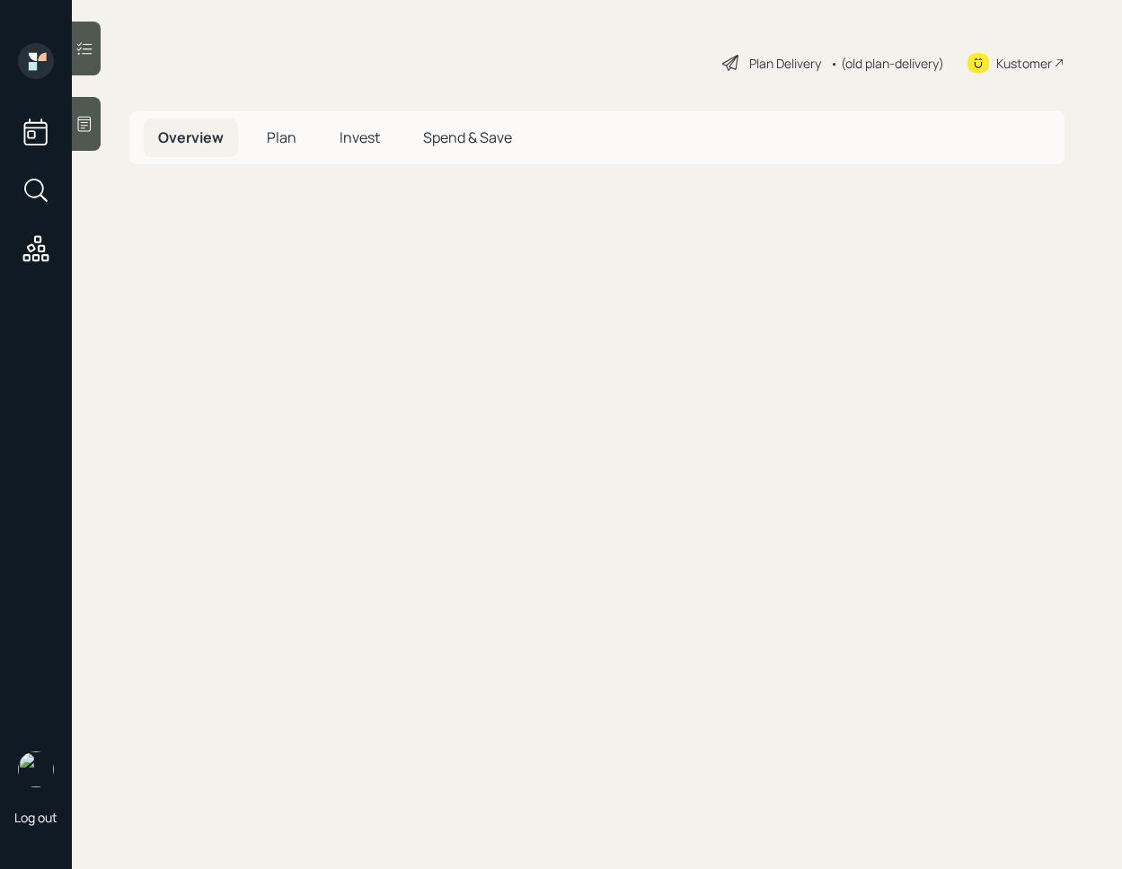 The height and width of the screenshot is (869, 1122). Describe the element at coordinates (359, 137) in the screenshot. I see `span: Invest` at that location.